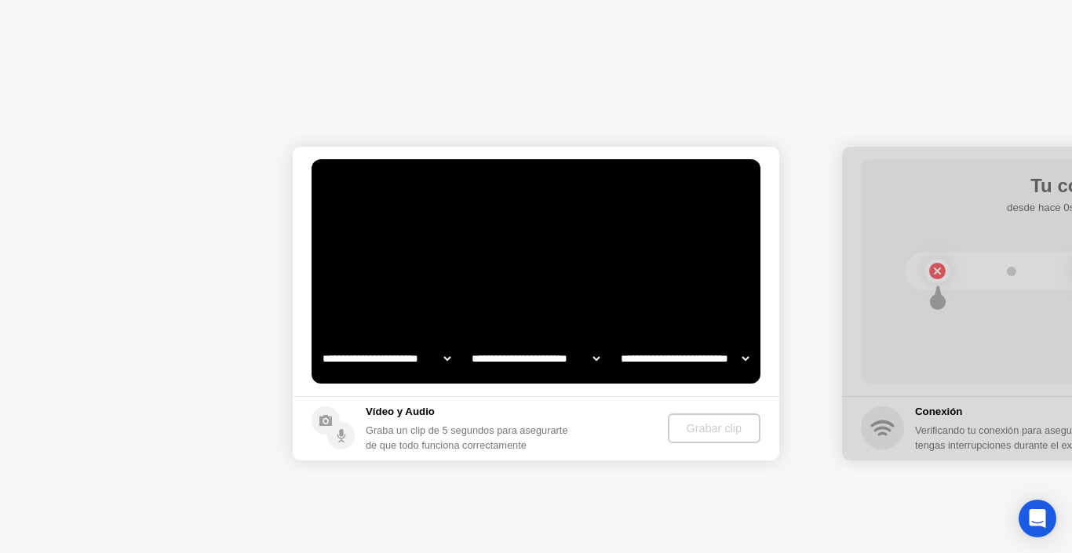  What do you see at coordinates (714, 429) in the screenshot?
I see `button: Grabar clip` at bounding box center [714, 429].